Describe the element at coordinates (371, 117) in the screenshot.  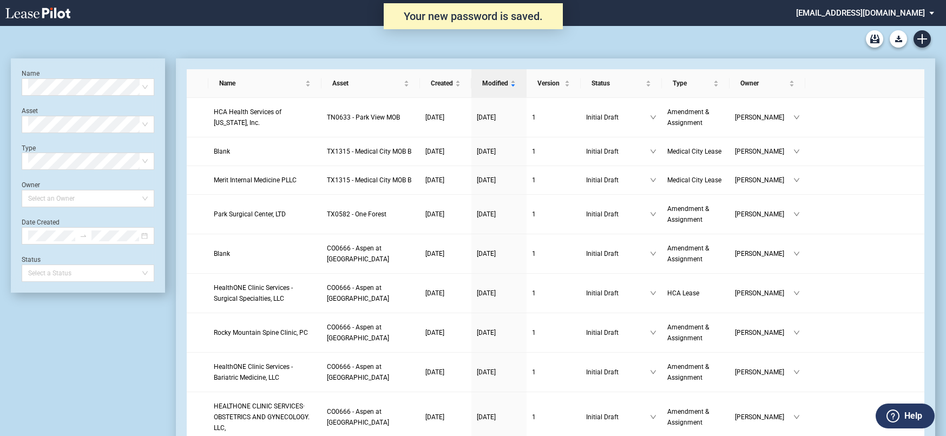
I see `a: TN0633 - Park View MOB` at that location.